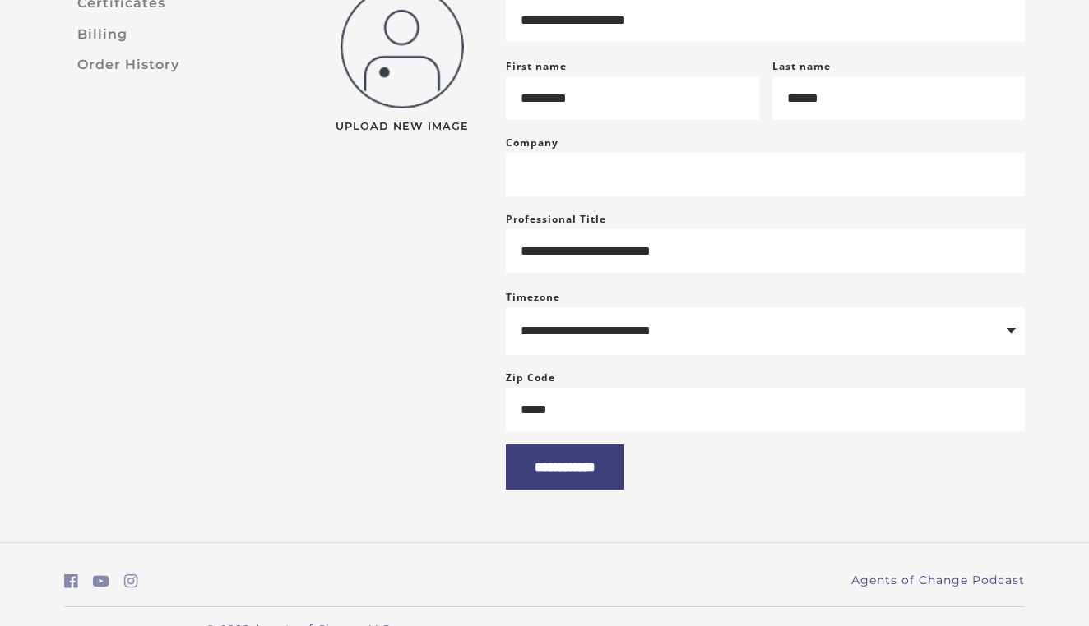 This screenshot has height=626, width=1089. I want to click on label: First name, so click(536, 66).